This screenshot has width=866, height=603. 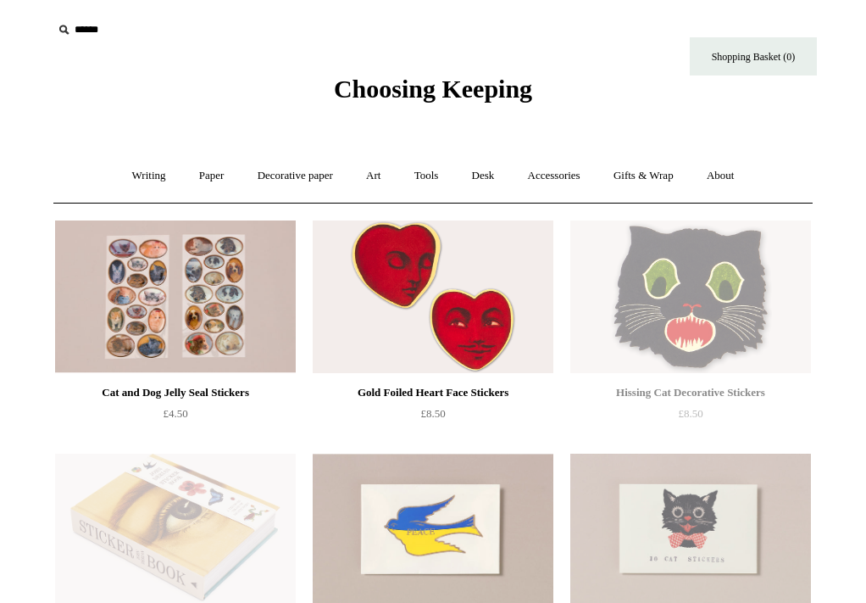 I want to click on a: Writing, so click(x=149, y=175).